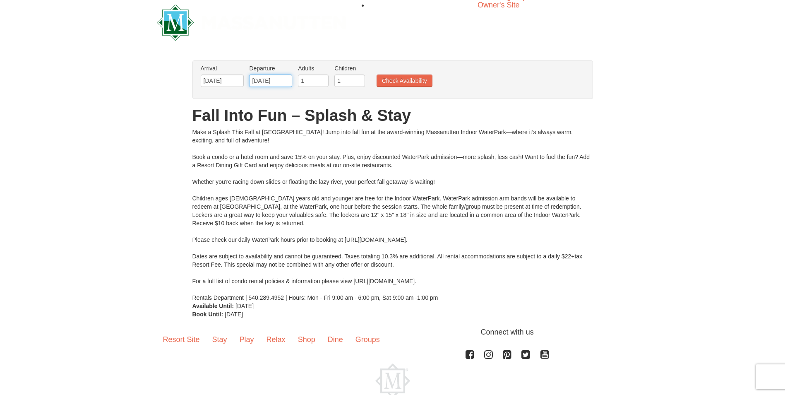 This screenshot has width=785, height=395. I want to click on a: Owner's Site, so click(498, 5).